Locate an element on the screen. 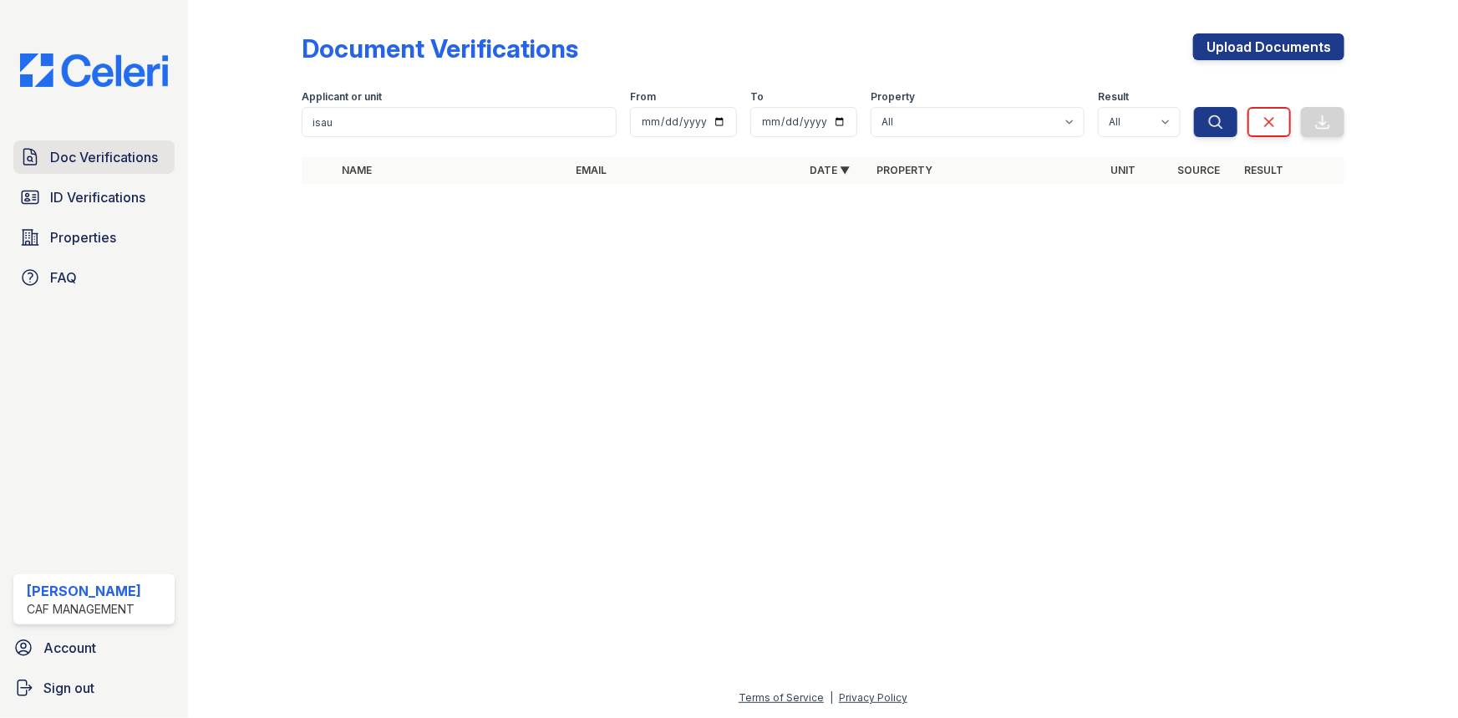 The height and width of the screenshot is (718, 1458). a: Terms of Service is located at coordinates (781, 697).